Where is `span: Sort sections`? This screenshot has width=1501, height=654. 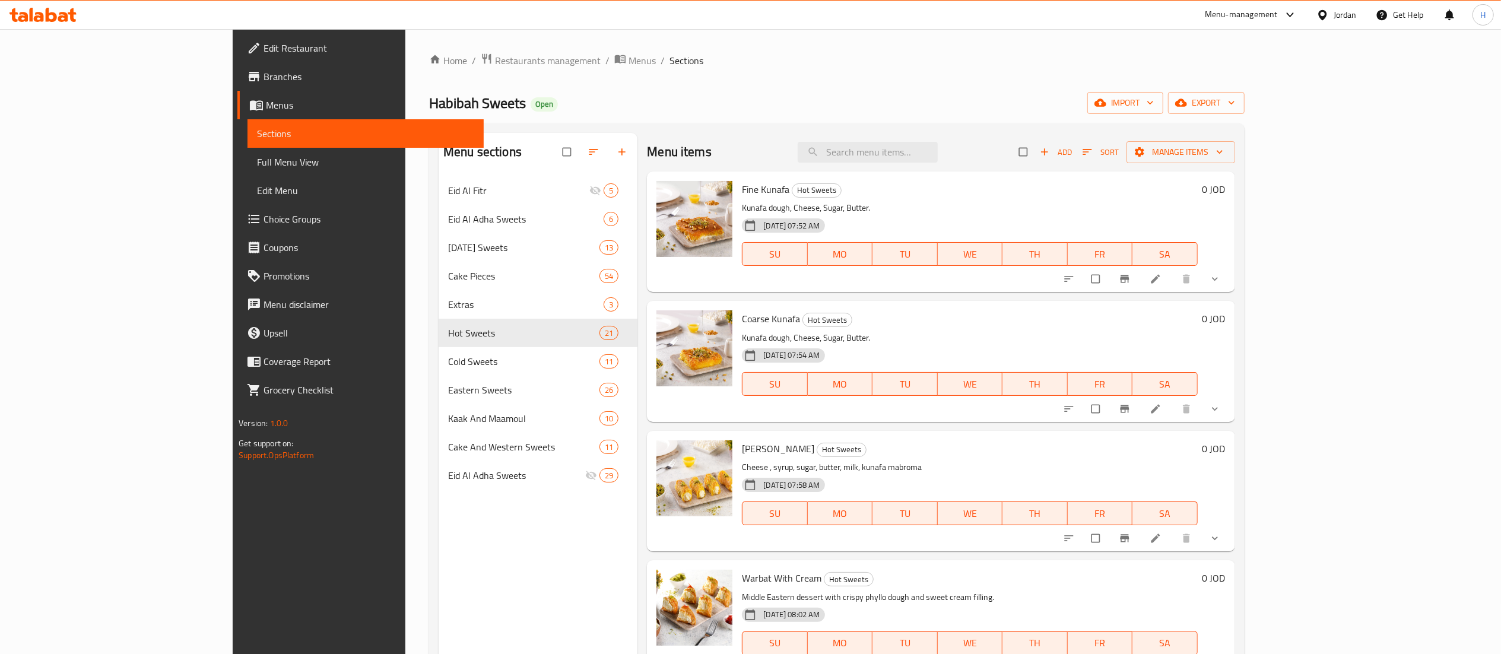
span: Sort sections is located at coordinates (595, 152).